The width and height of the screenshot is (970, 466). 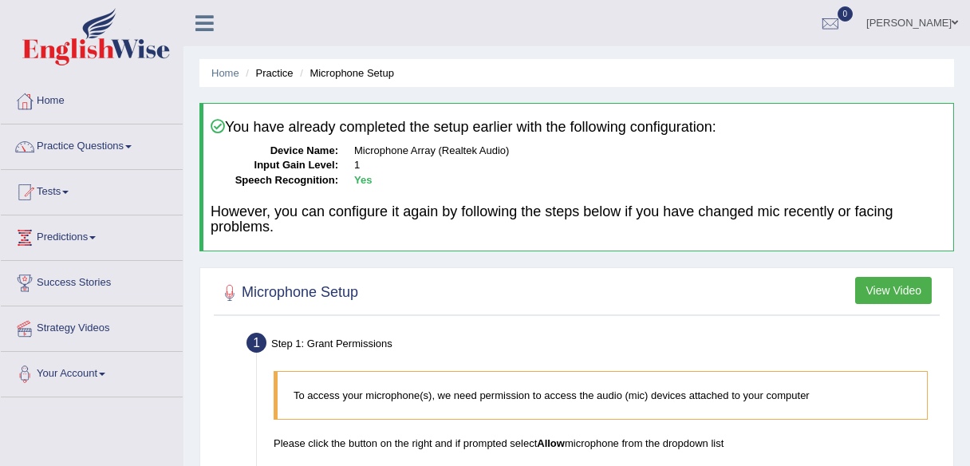 What do you see at coordinates (288, 293) in the screenshot?
I see `h2: Microphone Setup` at bounding box center [288, 293].